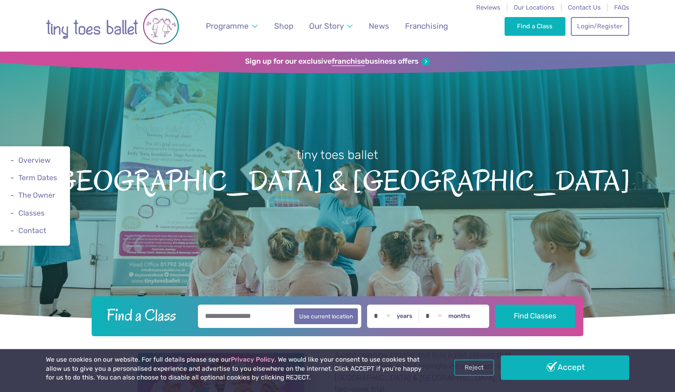 The width and height of the screenshot is (675, 392). What do you see at coordinates (31, 213) in the screenshot?
I see `a: Classes` at bounding box center [31, 213].